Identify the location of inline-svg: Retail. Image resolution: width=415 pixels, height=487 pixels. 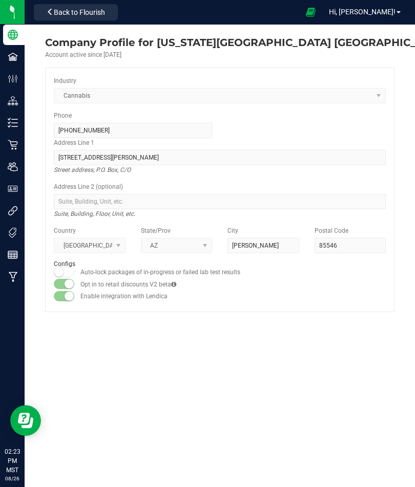
(13, 145).